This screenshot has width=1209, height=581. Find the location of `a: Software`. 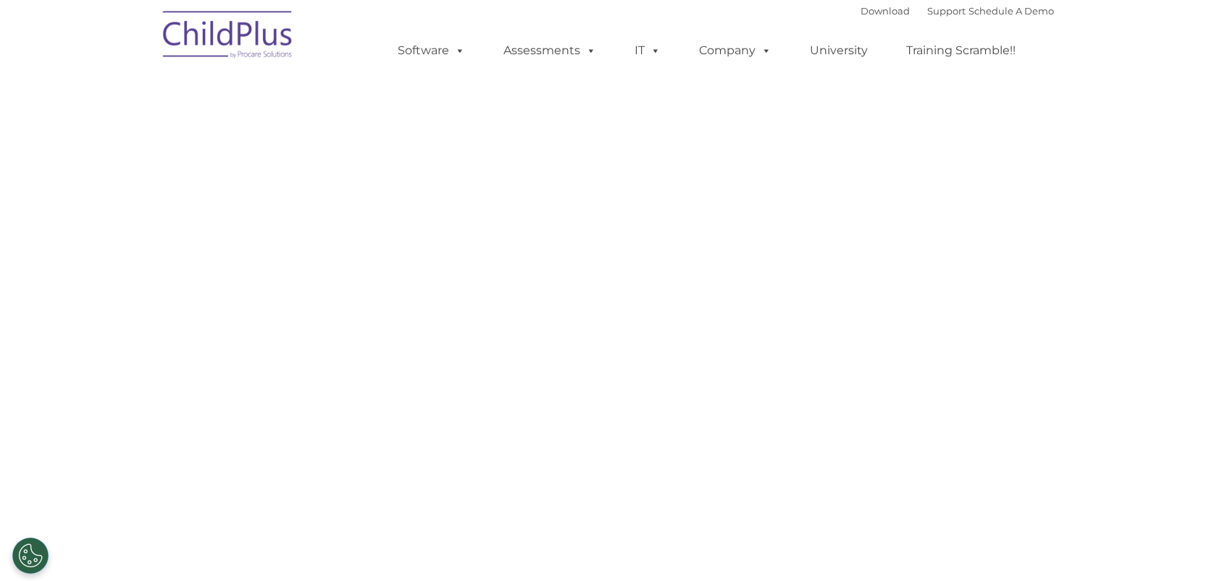

a: Software is located at coordinates (431, 51).